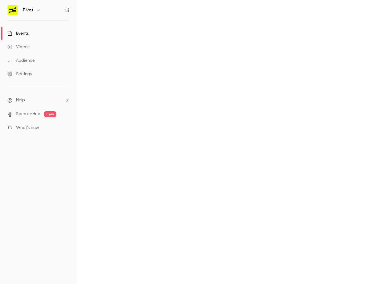 The width and height of the screenshot is (383, 284). I want to click on h6: Pivot, so click(28, 10).